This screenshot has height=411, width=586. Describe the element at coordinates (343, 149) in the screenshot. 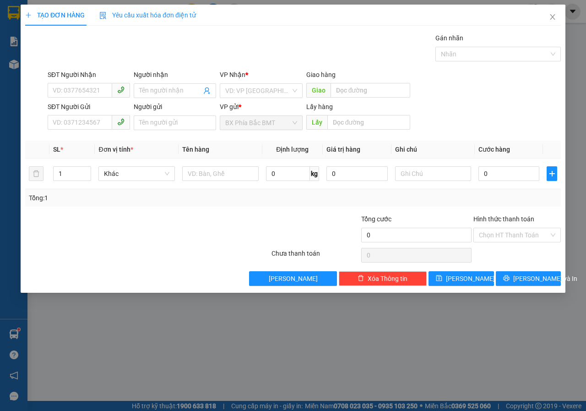

I see `span: Giá trị hàng` at that location.